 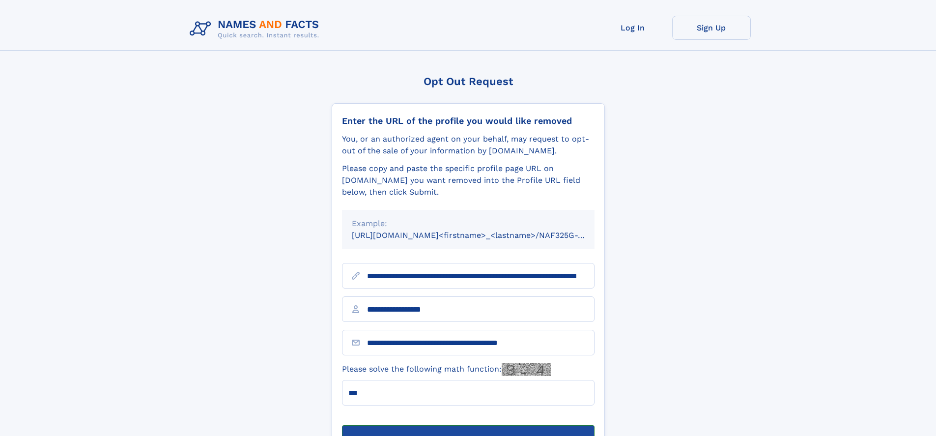 I want to click on a: Log In, so click(x=633, y=28).